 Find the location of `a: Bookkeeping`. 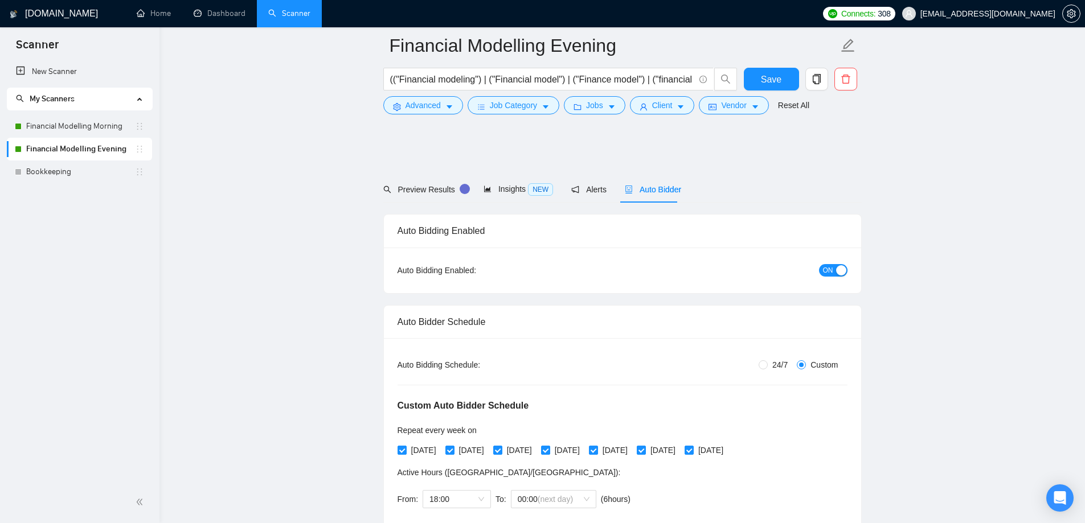

a: Bookkeeping is located at coordinates (80, 172).